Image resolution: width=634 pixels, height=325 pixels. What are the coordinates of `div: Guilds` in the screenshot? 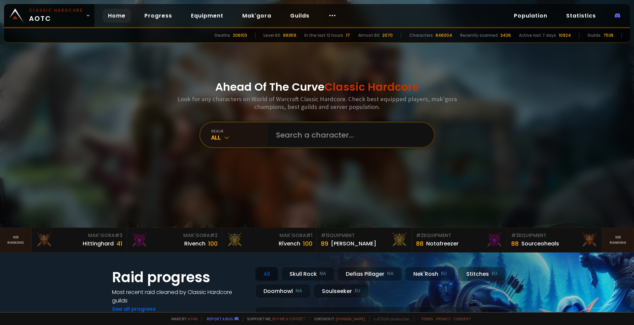 It's located at (594, 35).